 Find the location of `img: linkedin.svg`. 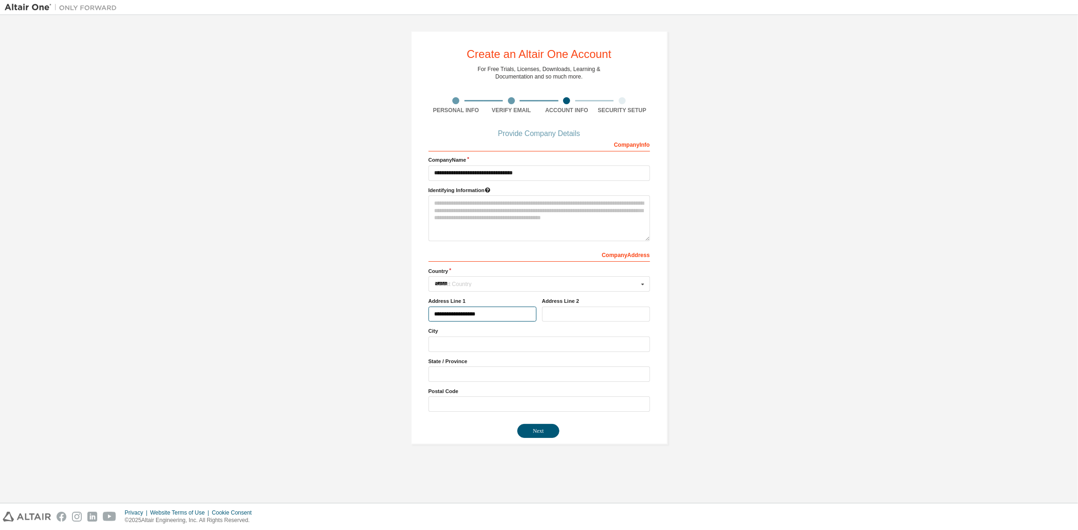

img: linkedin.svg is located at coordinates (92, 516).